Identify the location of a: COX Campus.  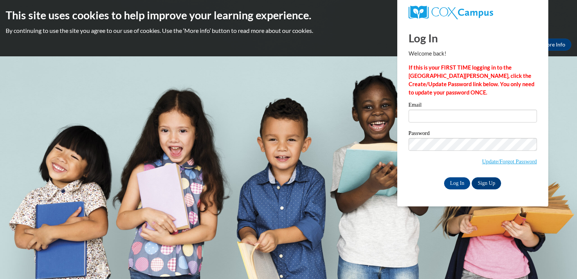
(473, 12).